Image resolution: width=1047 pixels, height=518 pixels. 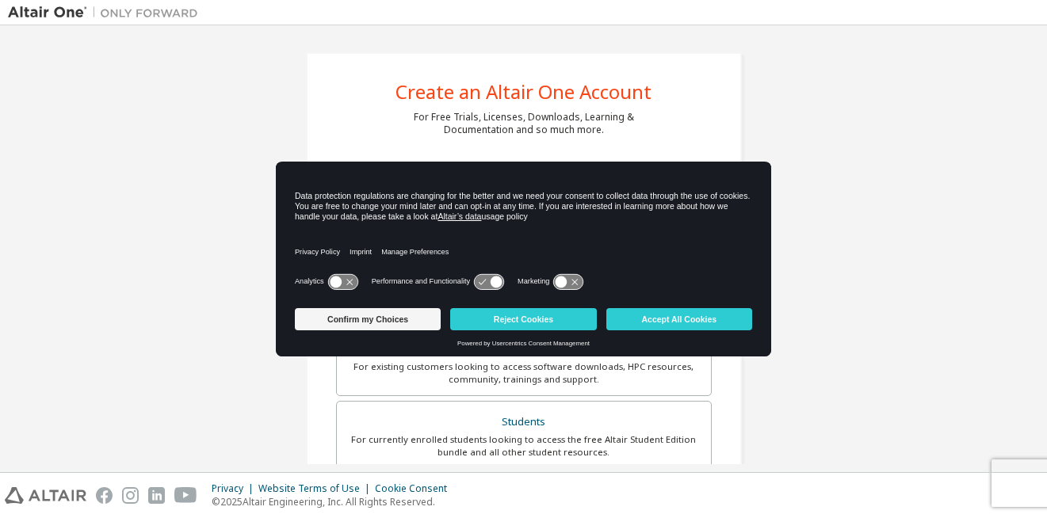 I want to click on img: linkedin.svg, so click(x=156, y=495).